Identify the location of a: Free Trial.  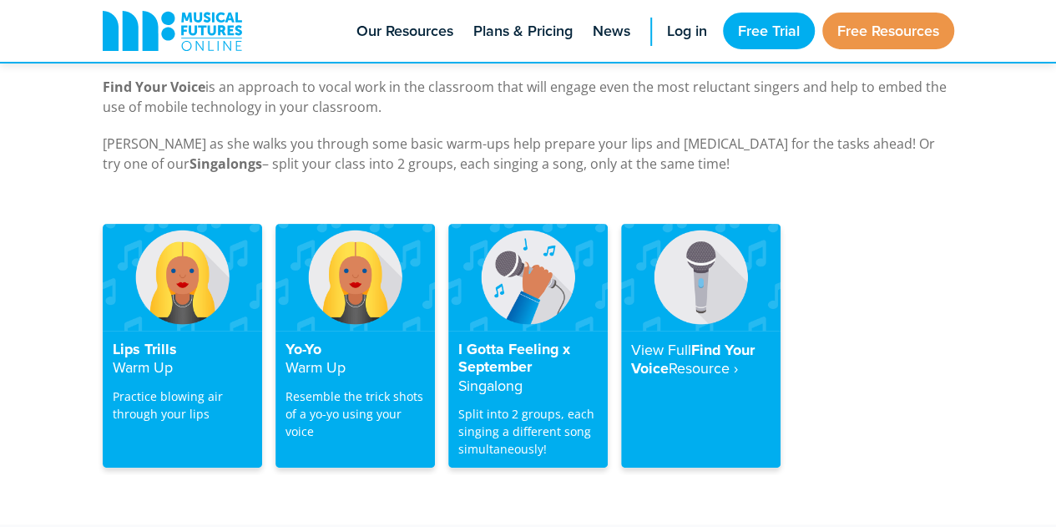
(769, 31).